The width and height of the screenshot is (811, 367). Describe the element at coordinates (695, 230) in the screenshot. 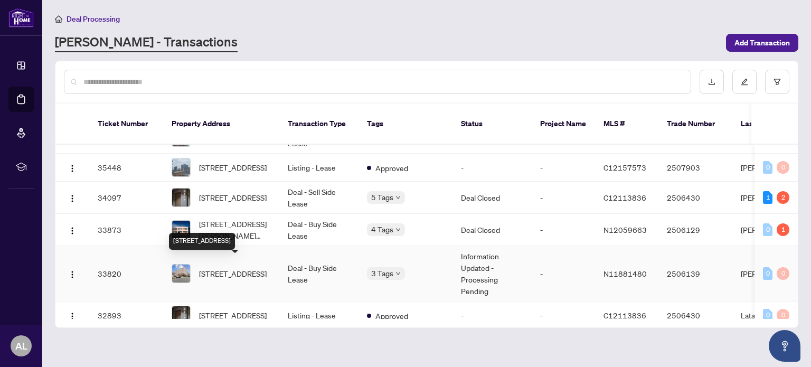

I see `td: 2506129` at that location.